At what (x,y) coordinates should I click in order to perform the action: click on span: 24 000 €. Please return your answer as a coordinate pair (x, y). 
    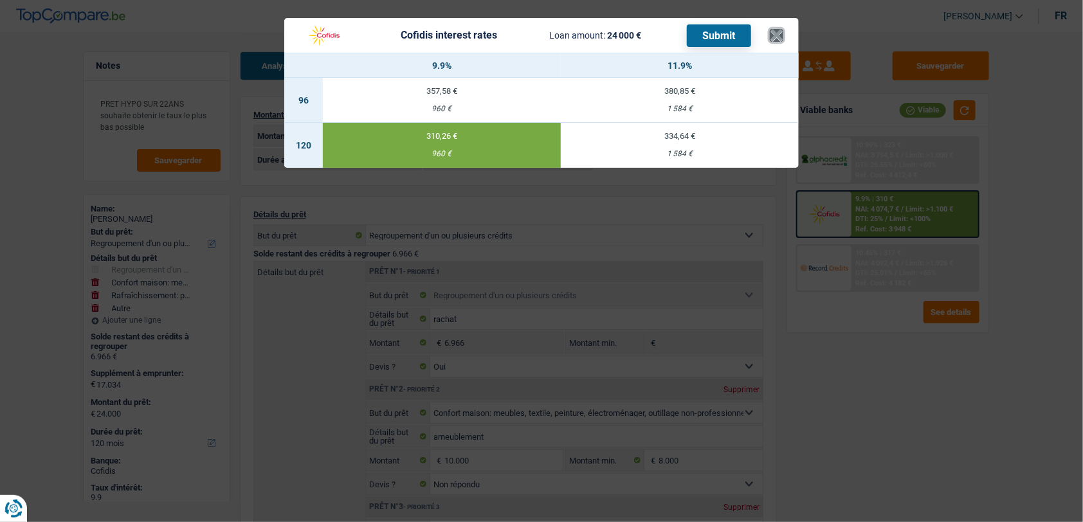
    Looking at the image, I should click on (624, 35).